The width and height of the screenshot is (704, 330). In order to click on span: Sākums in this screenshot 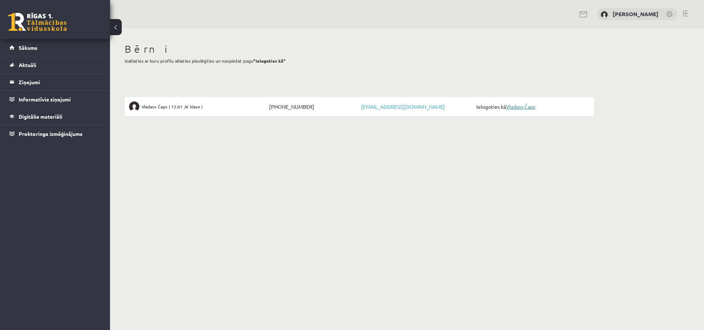, I will do `click(28, 48)`.